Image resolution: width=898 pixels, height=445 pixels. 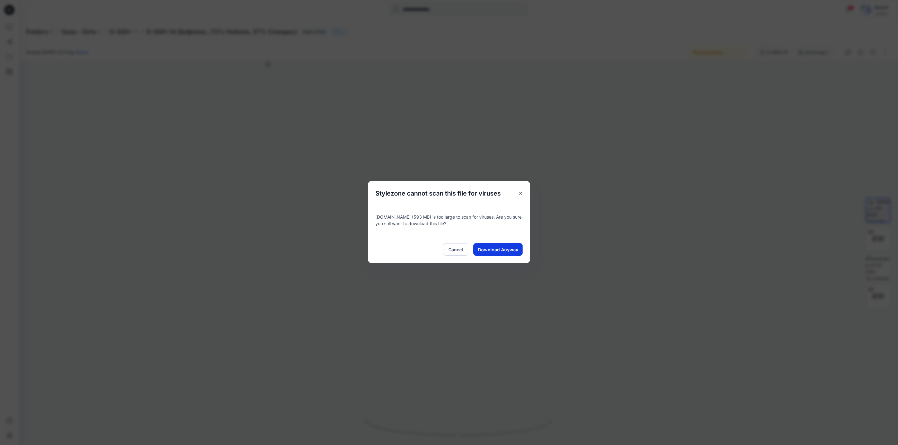 What do you see at coordinates (498, 250) in the screenshot?
I see `span: Download Anyway` at bounding box center [498, 250].